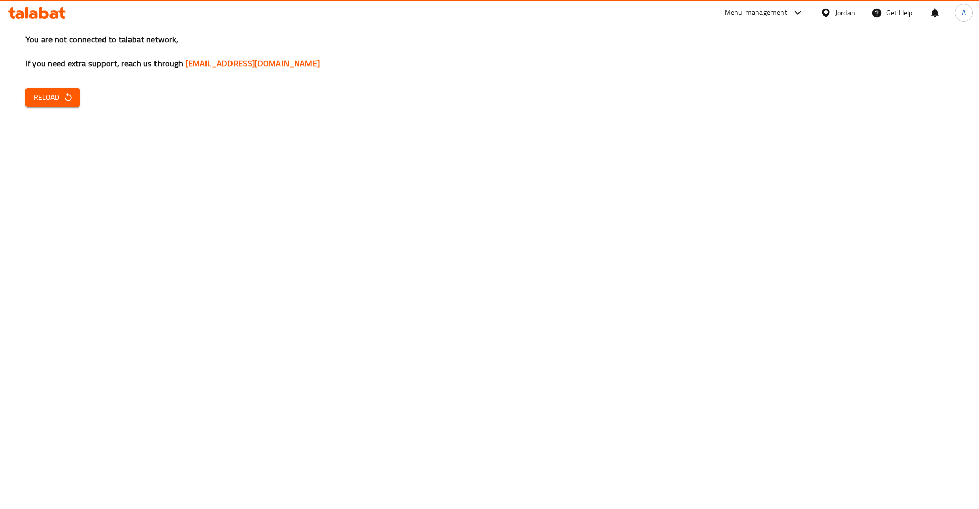 This screenshot has width=979, height=509. What do you see at coordinates (489, 51) in the screenshot?
I see `h3: You are not connected to talabat network, If you need extra support, reach us through` at bounding box center [489, 51].